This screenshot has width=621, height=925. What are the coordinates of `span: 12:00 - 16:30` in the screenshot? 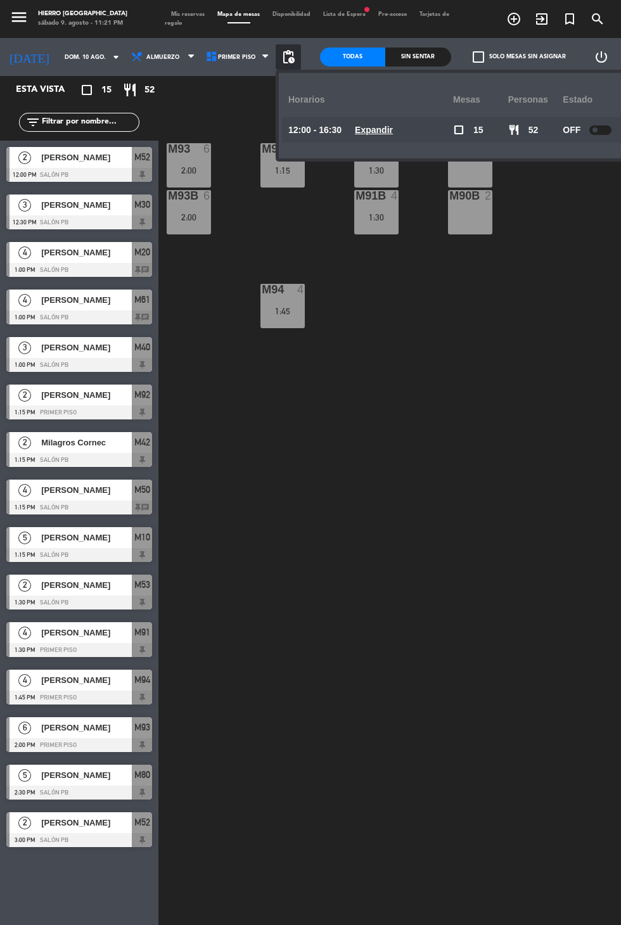 It's located at (315, 130).